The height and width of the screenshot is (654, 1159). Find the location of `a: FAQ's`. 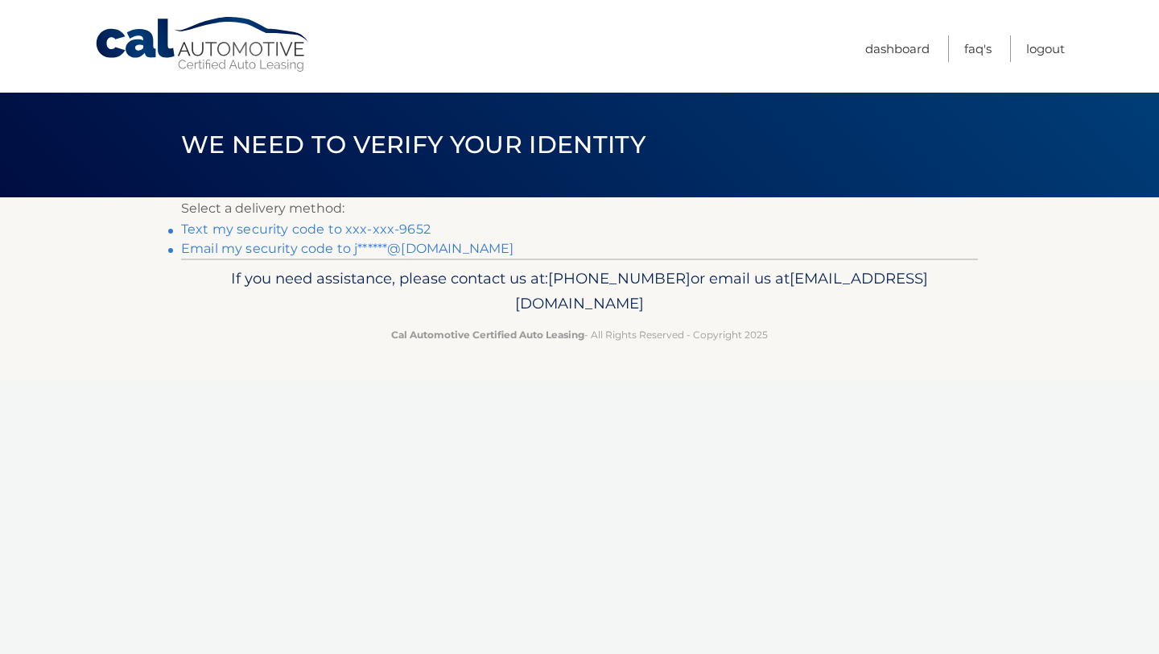

a: FAQ's is located at coordinates (978, 48).